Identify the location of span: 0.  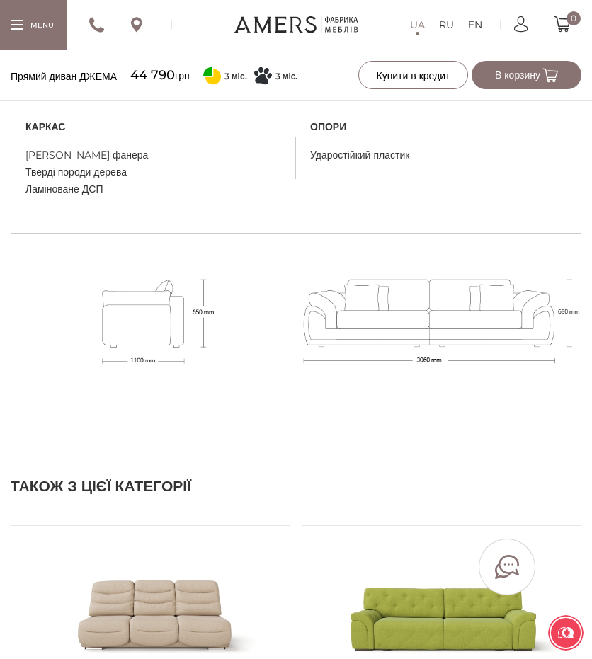
(573, 18).